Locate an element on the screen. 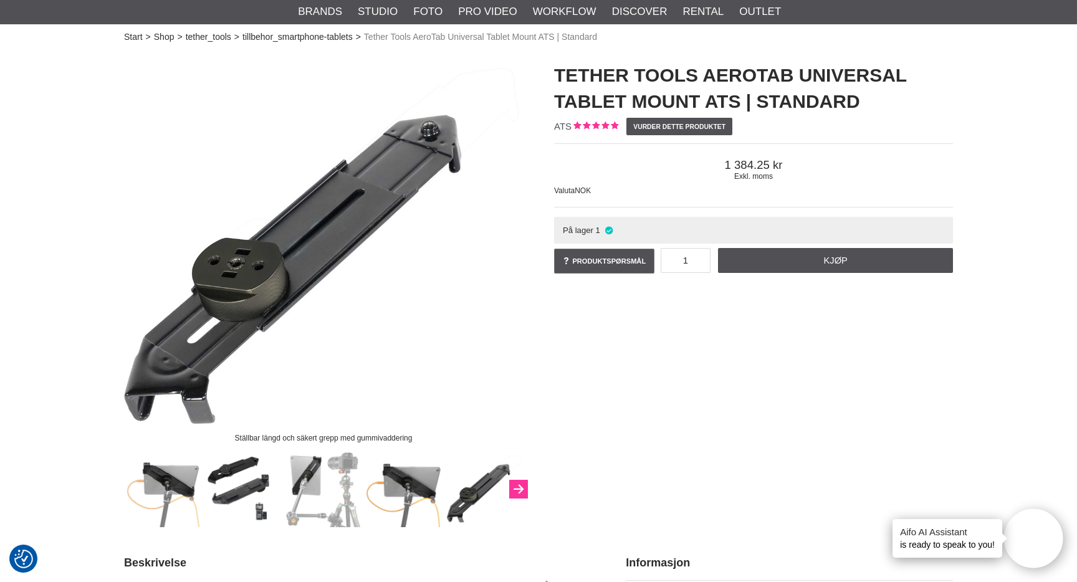  h1: Tether Tools AeroTab Universal Tablet Mount ATS | Standard is located at coordinates (754, 89).